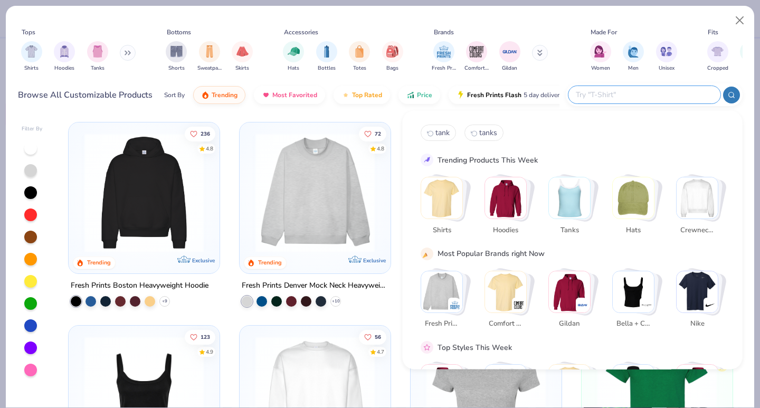  Describe the element at coordinates (441, 230) in the screenshot. I see `span: Shirts` at that location.